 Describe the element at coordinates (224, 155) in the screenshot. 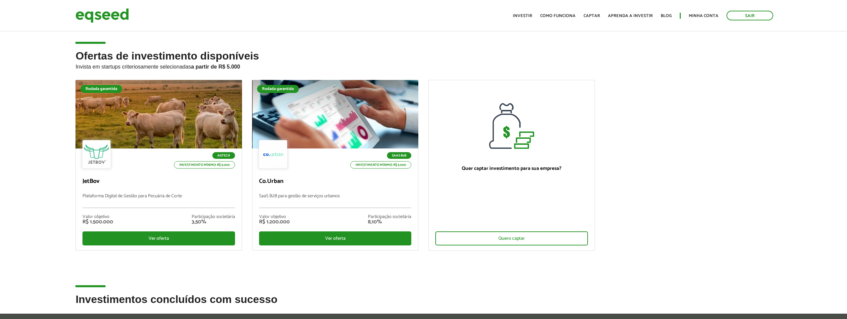

I see `p: Agtech` at that location.